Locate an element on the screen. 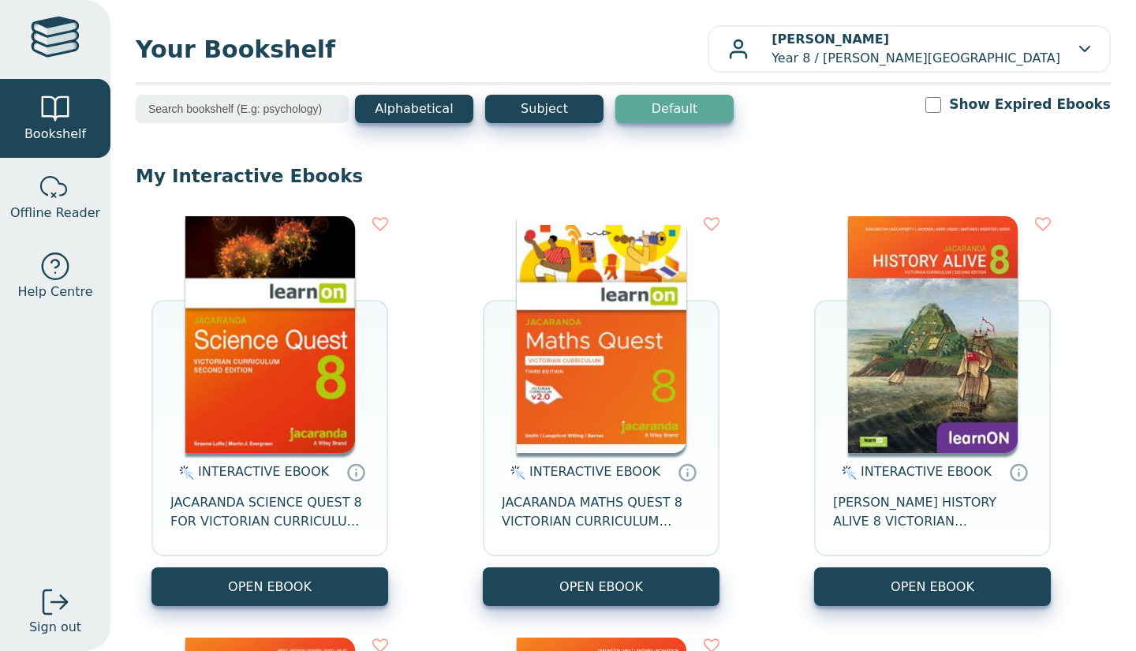 The image size is (1136, 651). p: My Interactive Ebooks is located at coordinates (623, 176).